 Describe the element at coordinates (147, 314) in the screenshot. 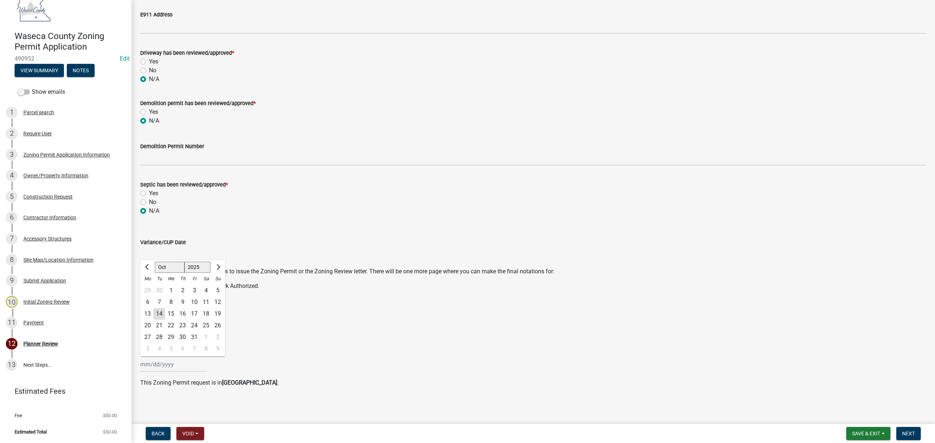

I see `div: Monday, October 13, 2025` at that location.